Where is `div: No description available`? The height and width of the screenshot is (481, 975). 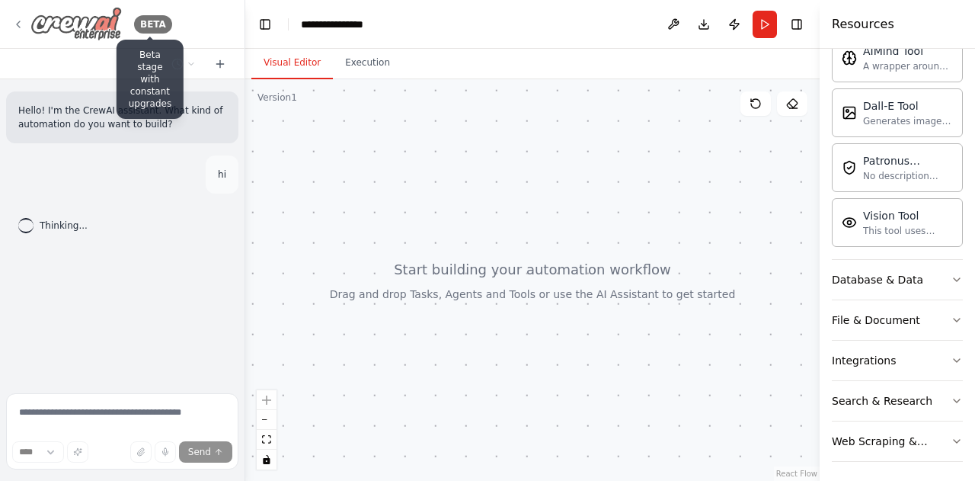
div: No description available is located at coordinates (908, 176).